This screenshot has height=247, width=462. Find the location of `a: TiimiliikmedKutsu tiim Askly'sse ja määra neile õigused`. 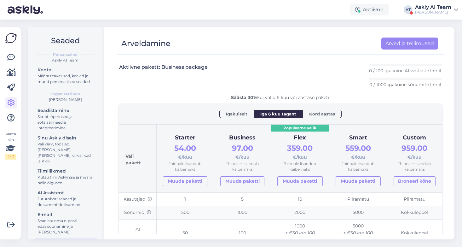

a: TiimiliikmedKutsu tiim Askly'sse ja määra neile õigused is located at coordinates (66, 177).